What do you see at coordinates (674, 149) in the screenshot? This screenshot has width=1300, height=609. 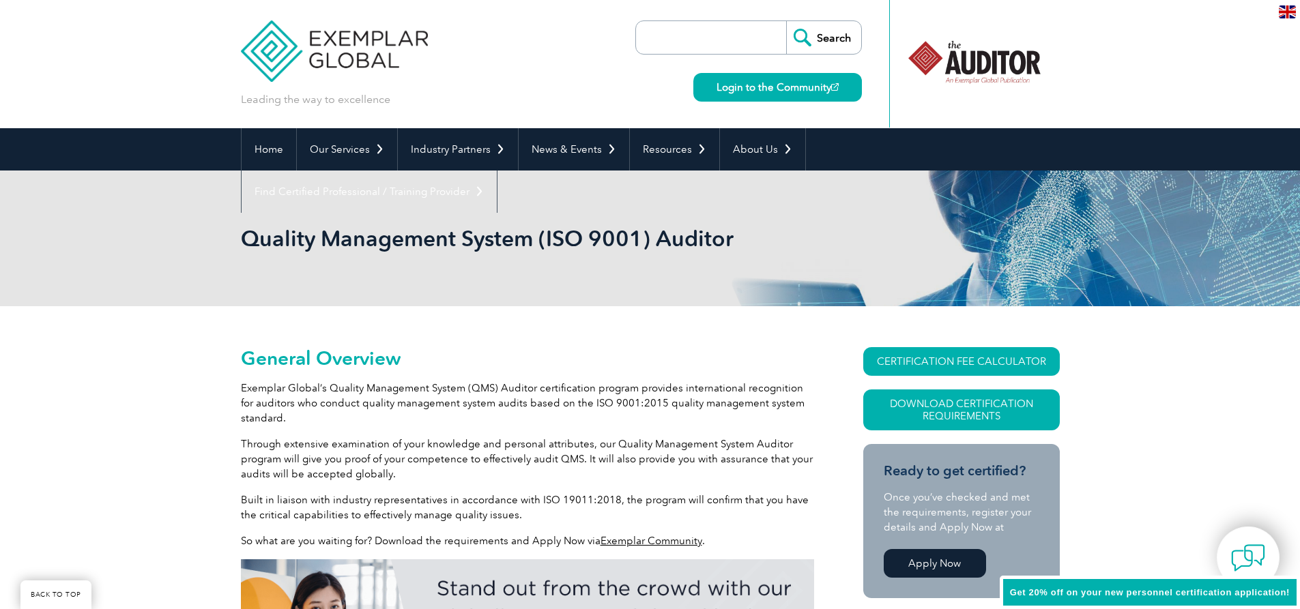 I see `a: Resources` at bounding box center [674, 149].